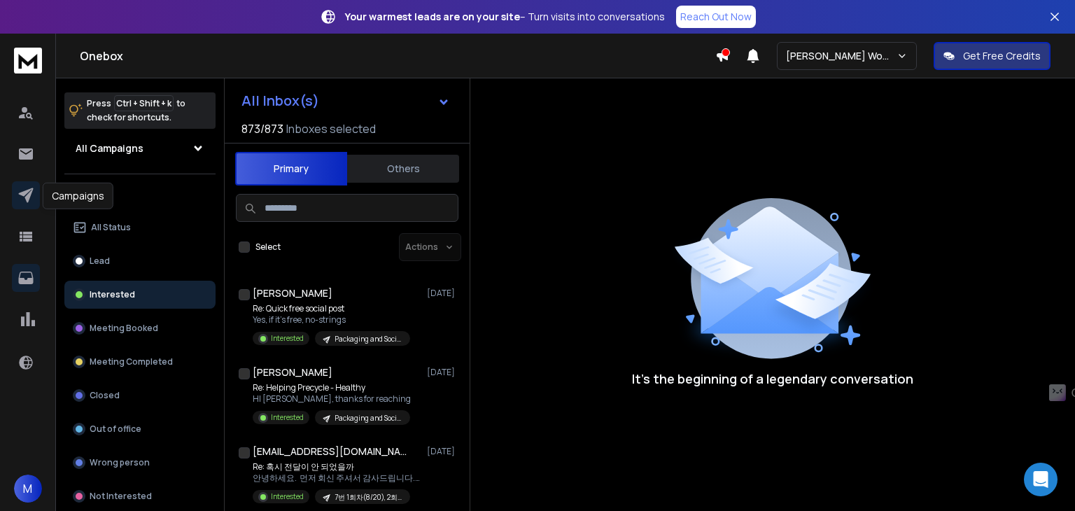 This screenshot has width=1075, height=511. I want to click on button: Lead, so click(140, 261).